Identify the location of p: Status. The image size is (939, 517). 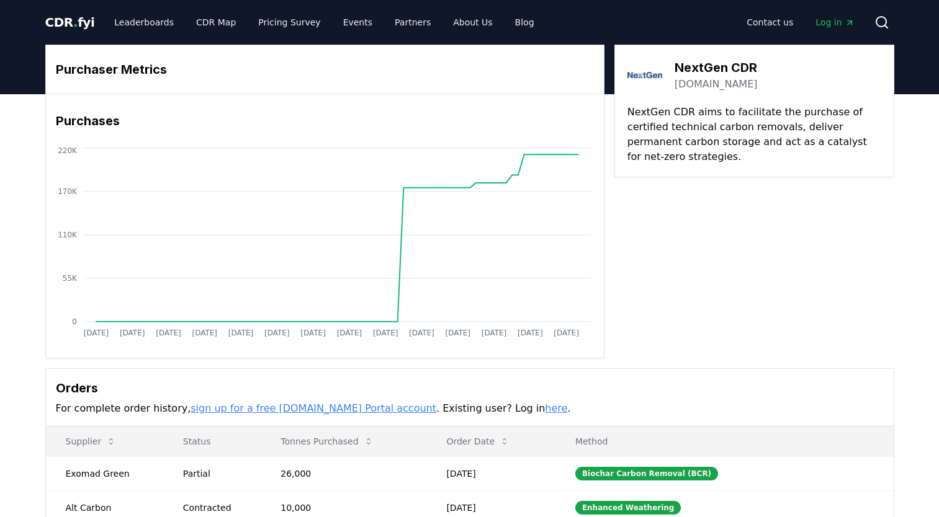
(212, 442).